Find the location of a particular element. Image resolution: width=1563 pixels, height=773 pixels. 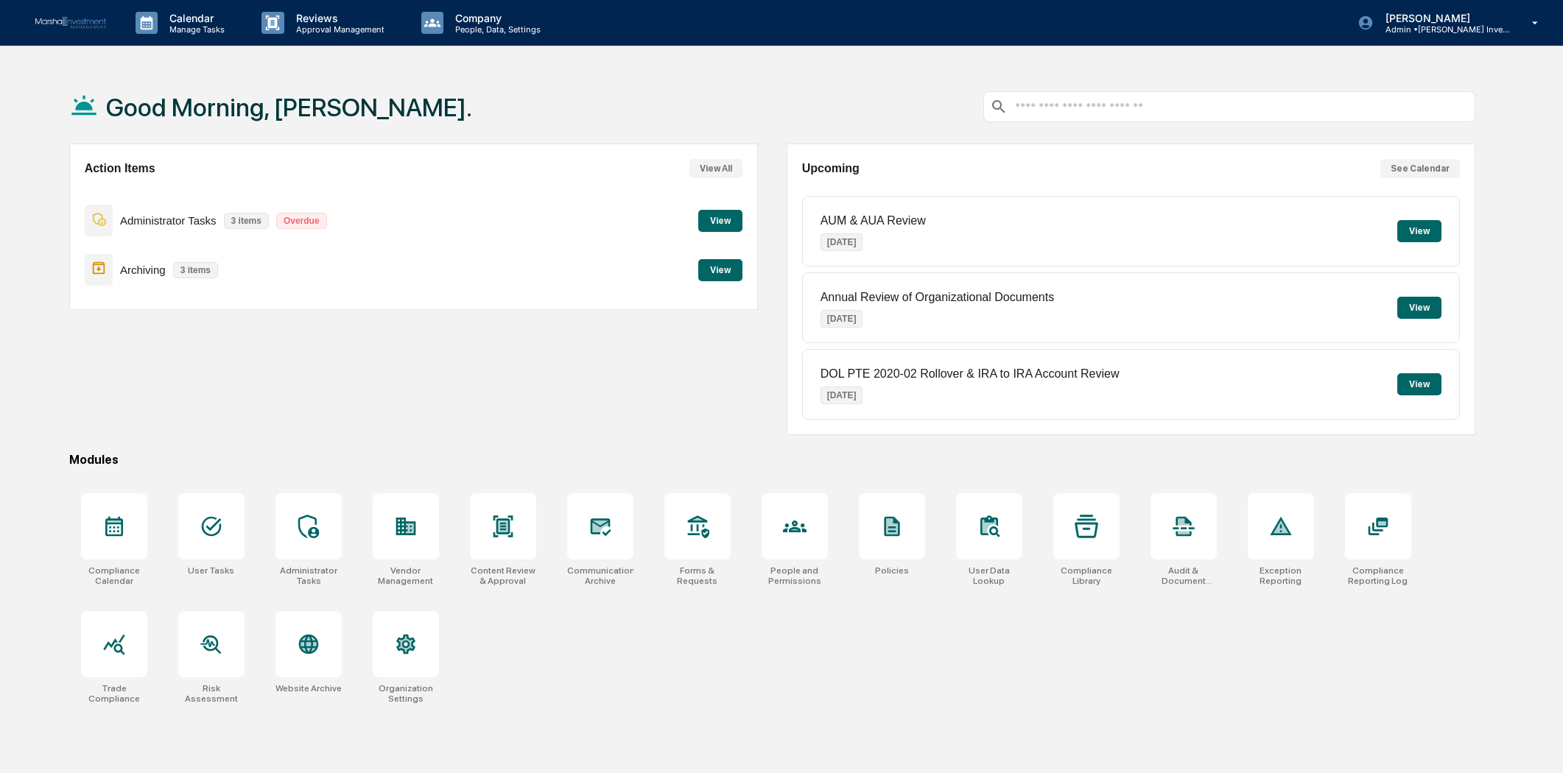

div: Compliance Library is located at coordinates (1087, 576).